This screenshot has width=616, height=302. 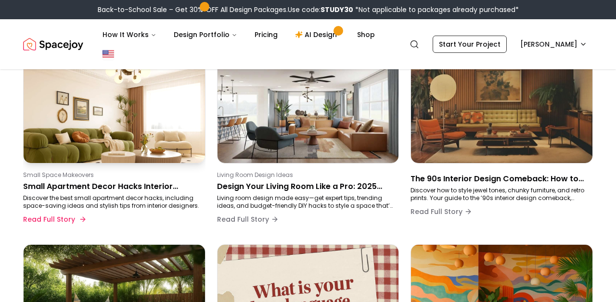 What do you see at coordinates (306, 202) in the screenshot?
I see `p: Living room design made easy—get expert tips, trending ideas, and budget-friendly DIY hacks to st...` at bounding box center [306, 202].